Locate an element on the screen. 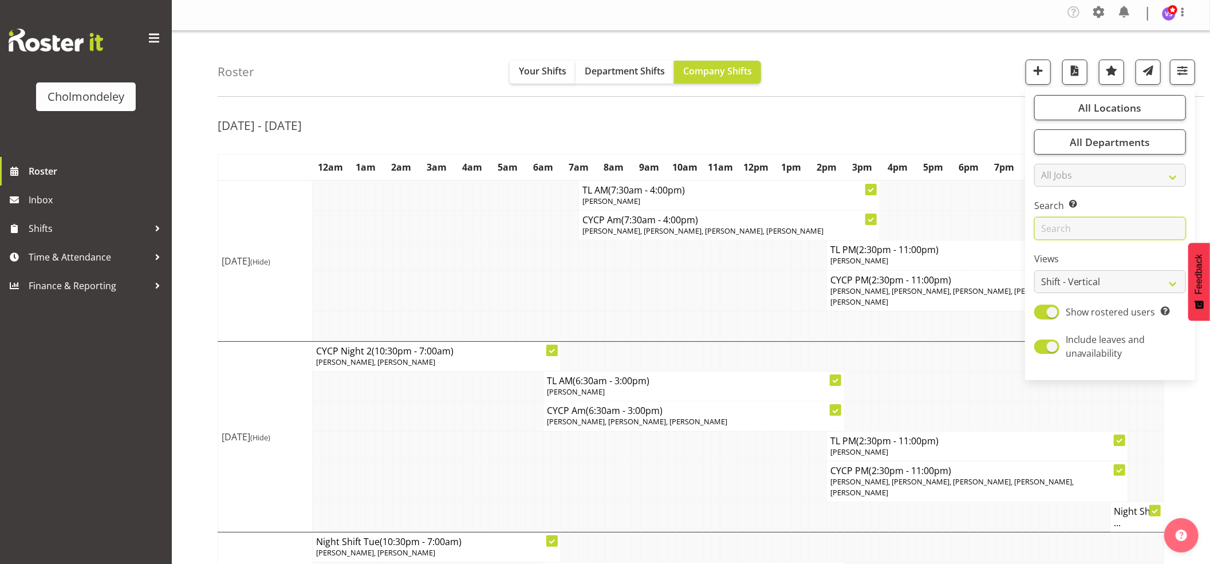 This screenshot has width=1210, height=564. img: victoria-spackman5507.jpg is located at coordinates (1169, 14).